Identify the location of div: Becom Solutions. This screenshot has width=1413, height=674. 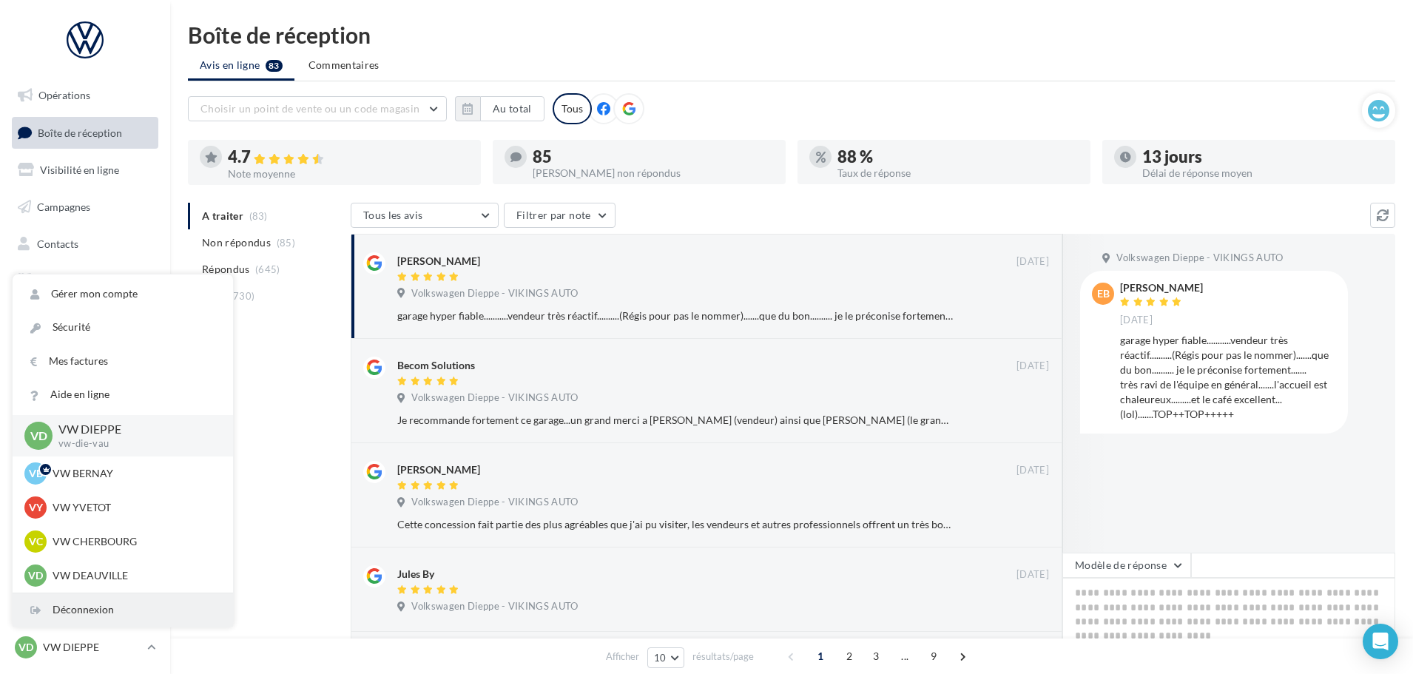
(436, 365).